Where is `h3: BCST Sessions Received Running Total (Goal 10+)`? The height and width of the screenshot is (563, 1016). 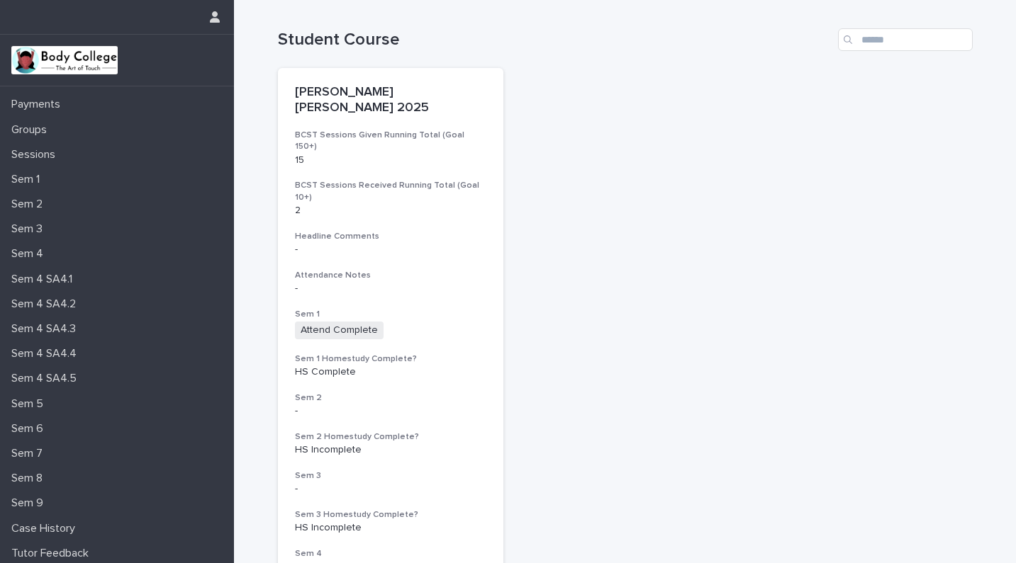 h3: BCST Sessions Received Running Total (Goal 10+) is located at coordinates (391, 191).